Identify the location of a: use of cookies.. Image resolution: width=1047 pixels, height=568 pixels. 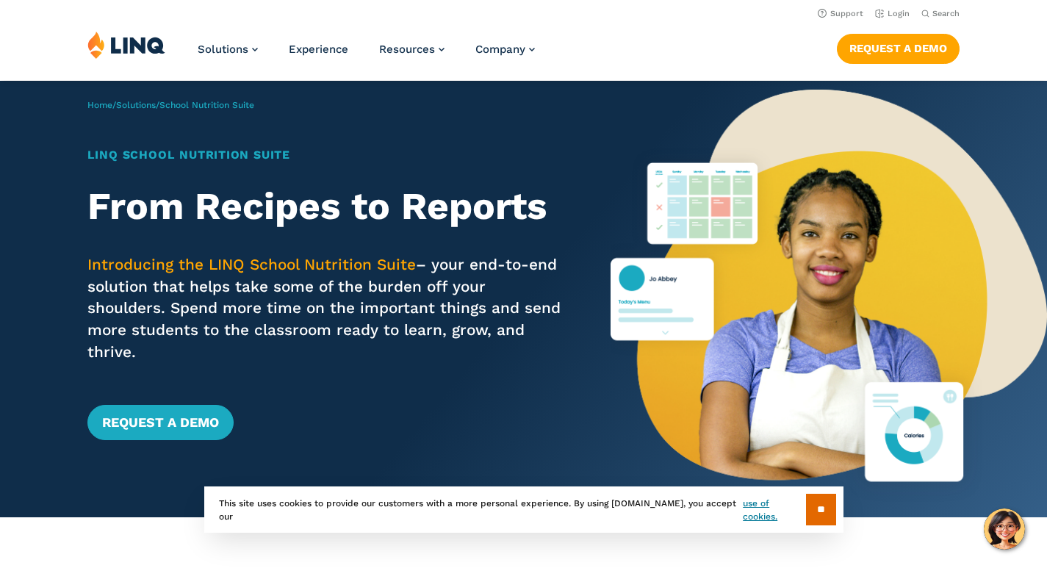
(773, 510).